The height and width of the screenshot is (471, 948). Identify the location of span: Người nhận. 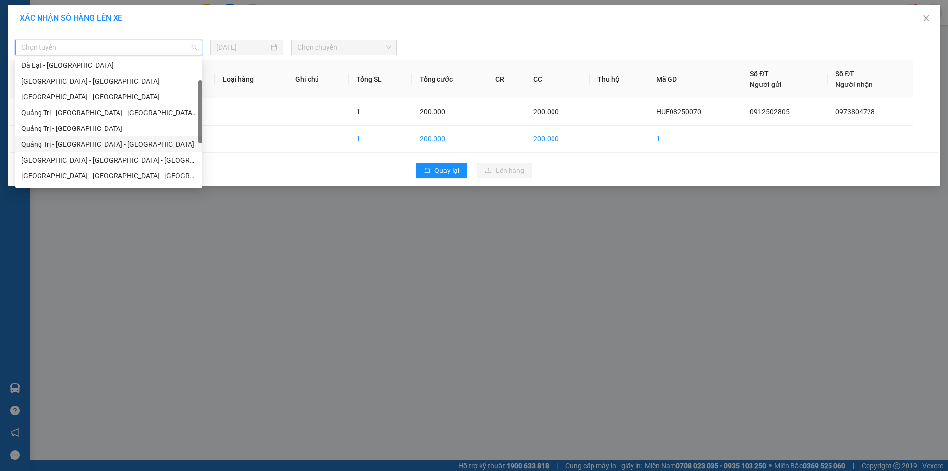
(855, 84).